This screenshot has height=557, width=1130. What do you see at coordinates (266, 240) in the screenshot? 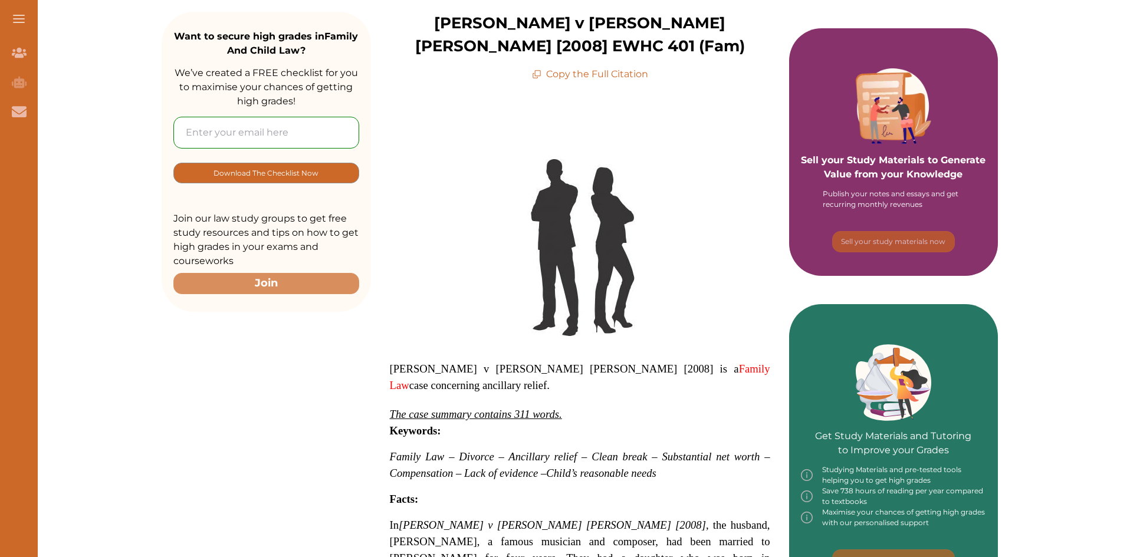
I see `p: Join our law study groups to get free study resources and tips on how to get high grades in your ...` at bounding box center [266, 240].